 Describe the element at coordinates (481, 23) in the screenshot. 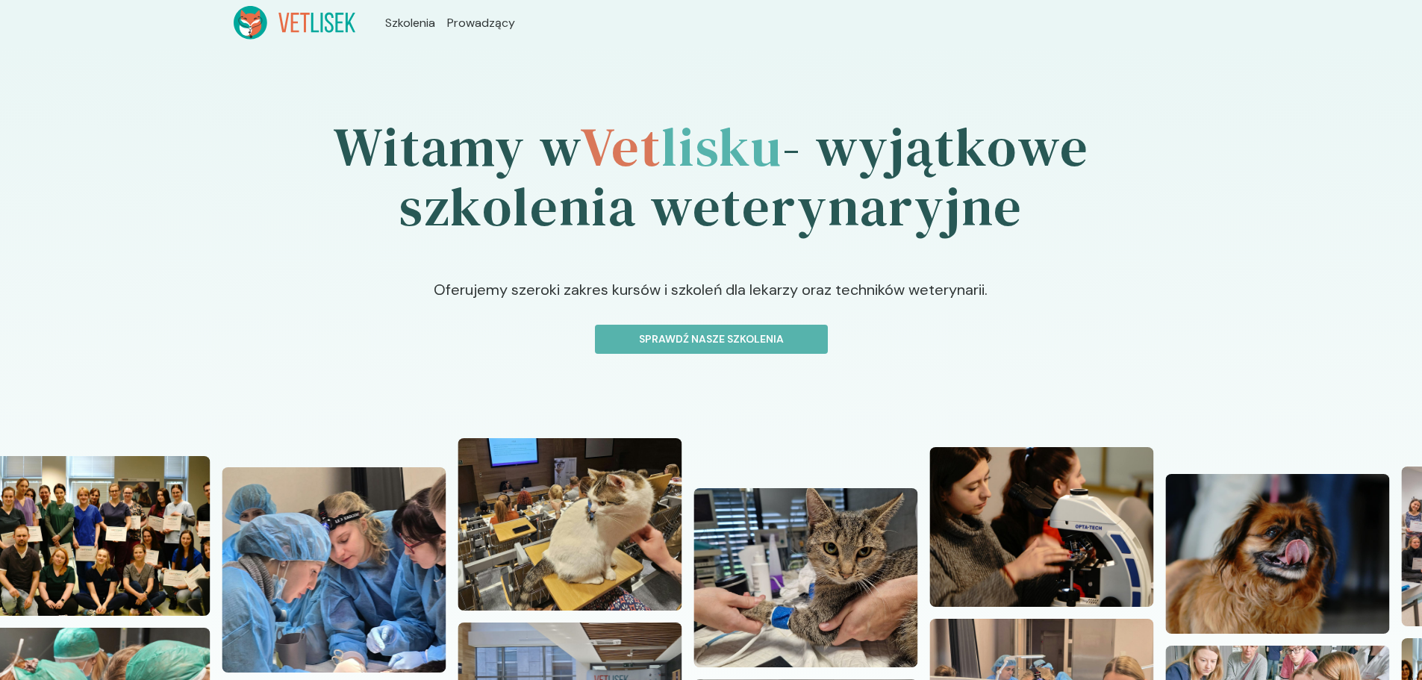

I see `a: Prowadzący` at that location.